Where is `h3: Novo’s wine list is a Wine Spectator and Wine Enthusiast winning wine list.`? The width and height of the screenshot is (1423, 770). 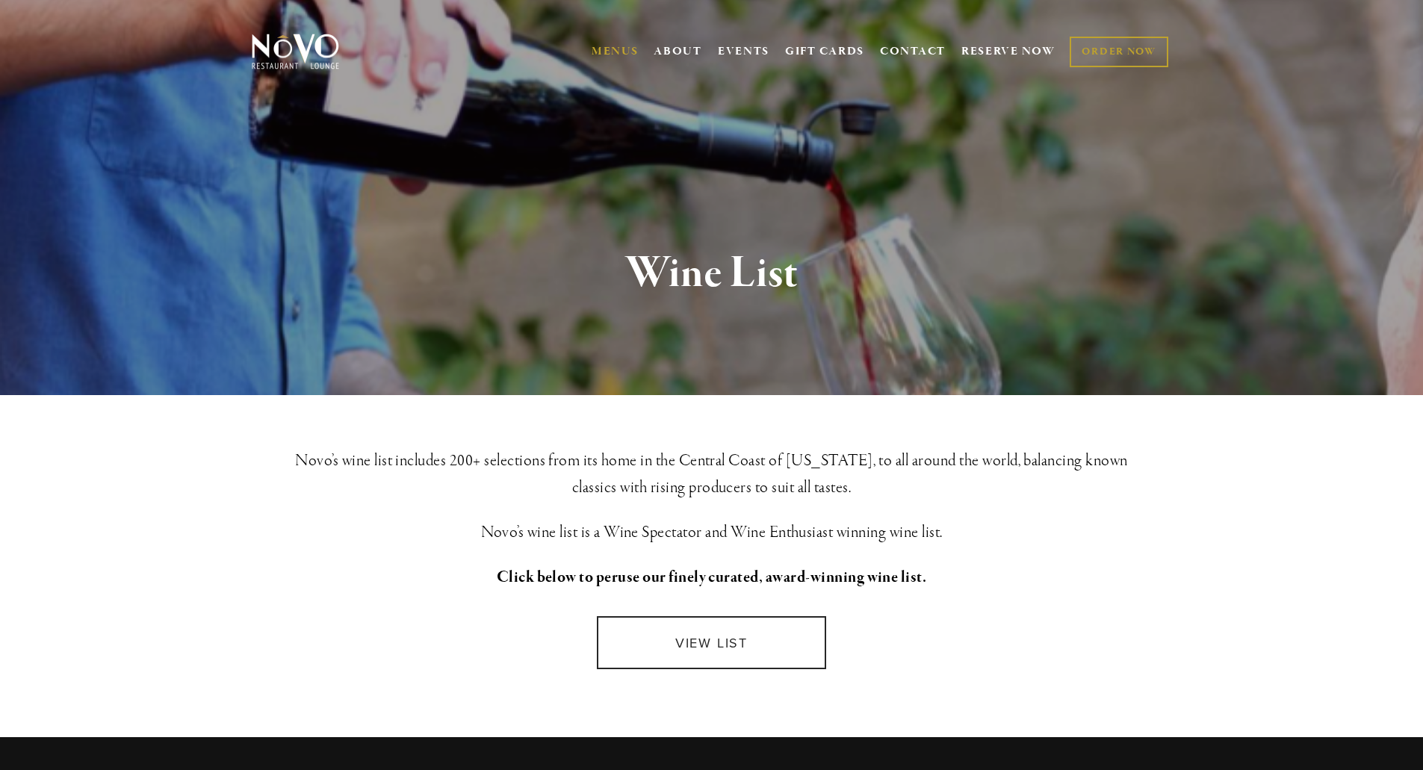
h3: Novo’s wine list is a Wine Spectator and Wine Enthusiast winning wine list. is located at coordinates (712, 533).